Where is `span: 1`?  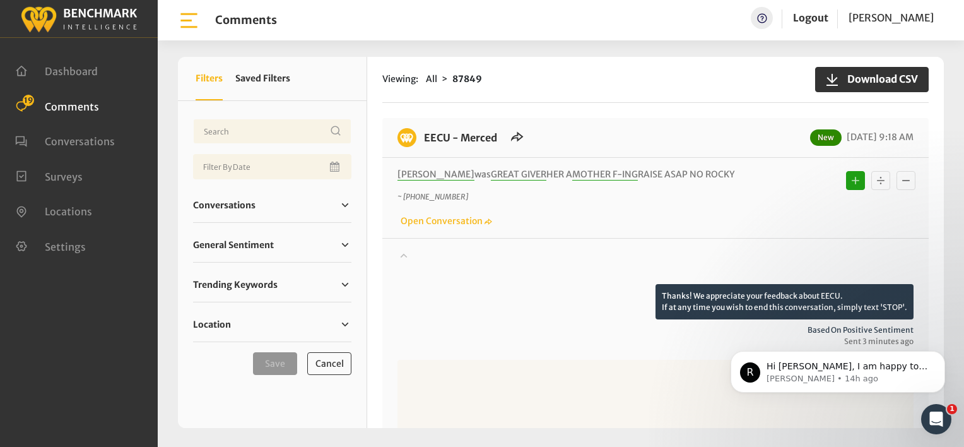
span: 1 is located at coordinates (952, 409).